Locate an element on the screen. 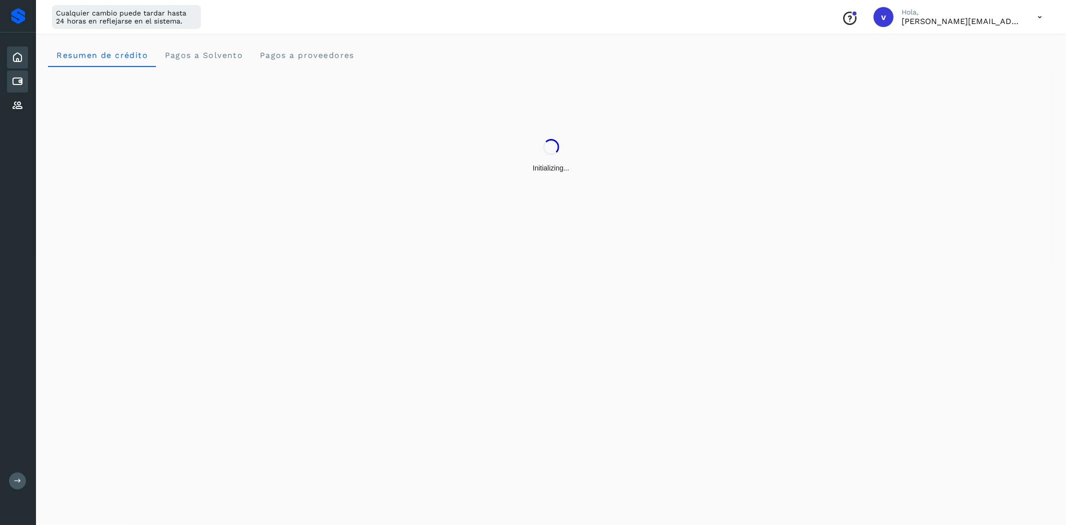  span: Pagos a Solvento is located at coordinates (203, 55).